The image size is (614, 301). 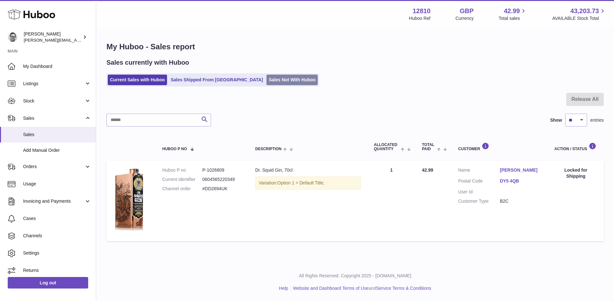 What do you see at coordinates (584, 11) in the screenshot?
I see `span: 43,203.73` at bounding box center [584, 11].